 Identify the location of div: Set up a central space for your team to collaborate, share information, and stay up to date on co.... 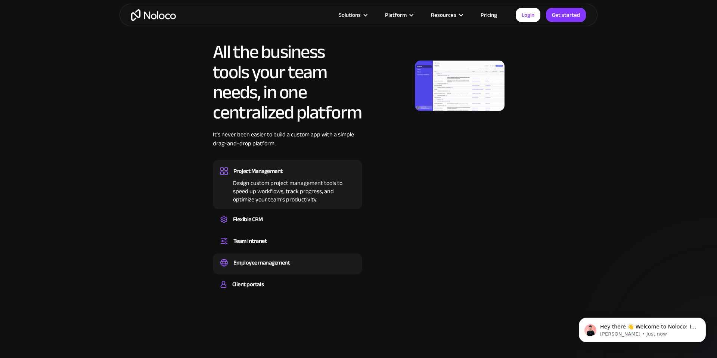
(288, 248).